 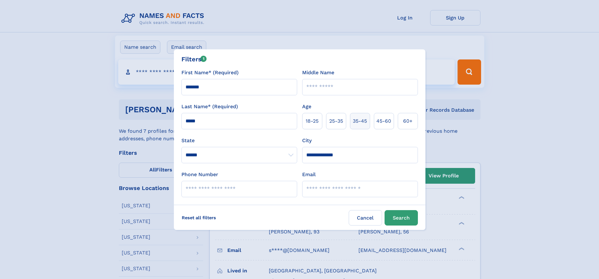 What do you see at coordinates (360, 121) in the screenshot?
I see `span: 35‑45` at bounding box center [360, 121].